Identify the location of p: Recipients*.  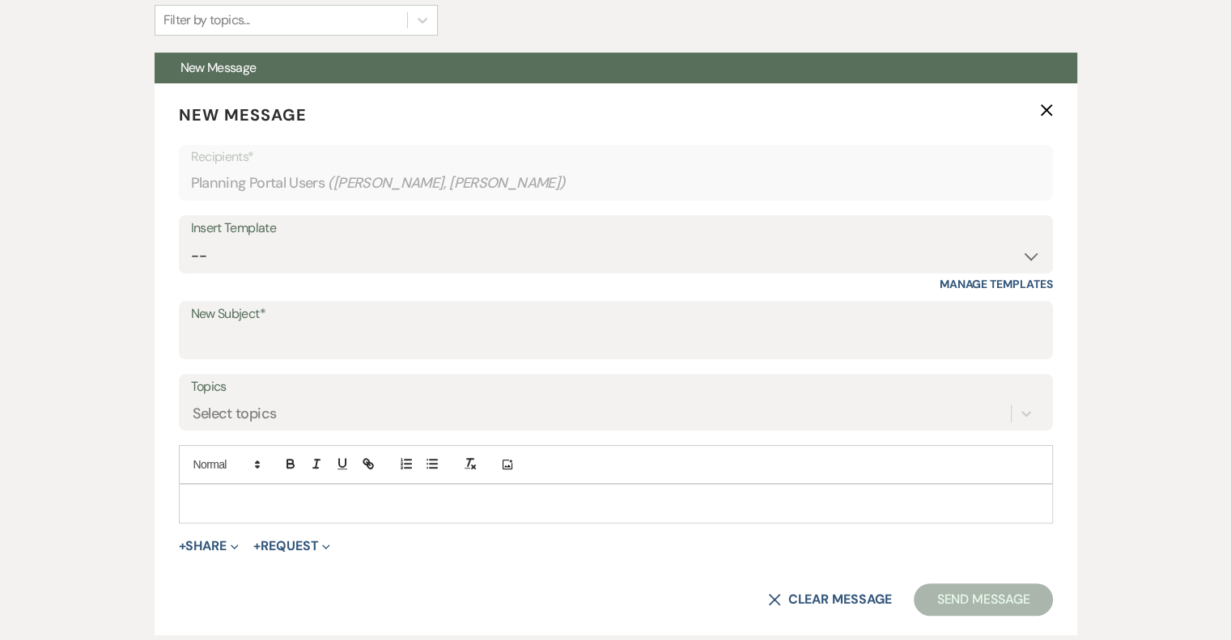
(616, 157).